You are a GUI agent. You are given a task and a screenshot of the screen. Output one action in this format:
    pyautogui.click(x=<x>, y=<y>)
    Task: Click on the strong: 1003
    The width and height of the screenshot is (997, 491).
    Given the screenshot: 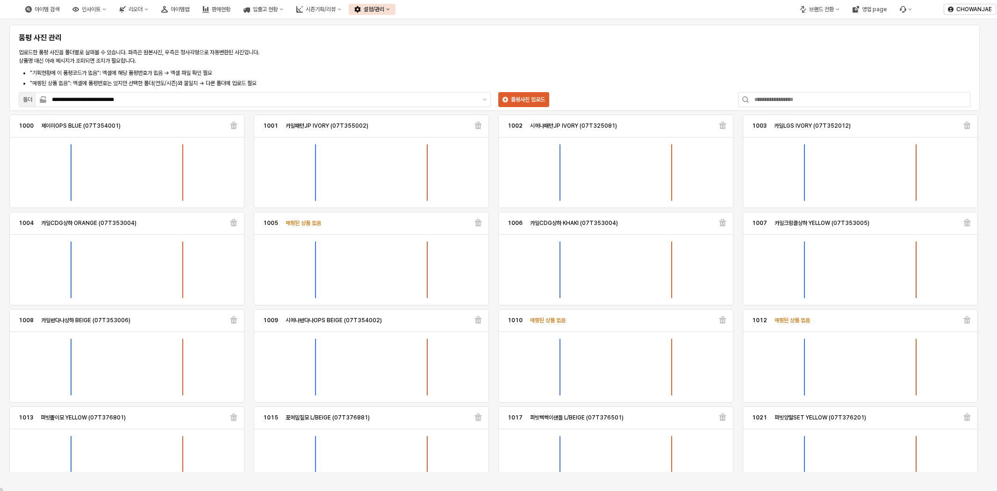 What is the action you would take?
    pyautogui.click(x=759, y=126)
    